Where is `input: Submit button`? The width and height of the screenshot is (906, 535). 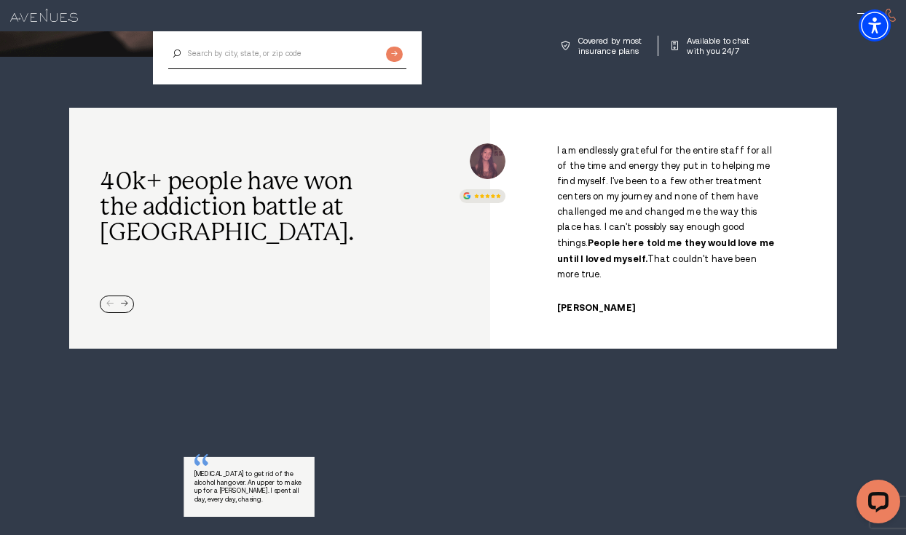
input: Submit button is located at coordinates (394, 54).